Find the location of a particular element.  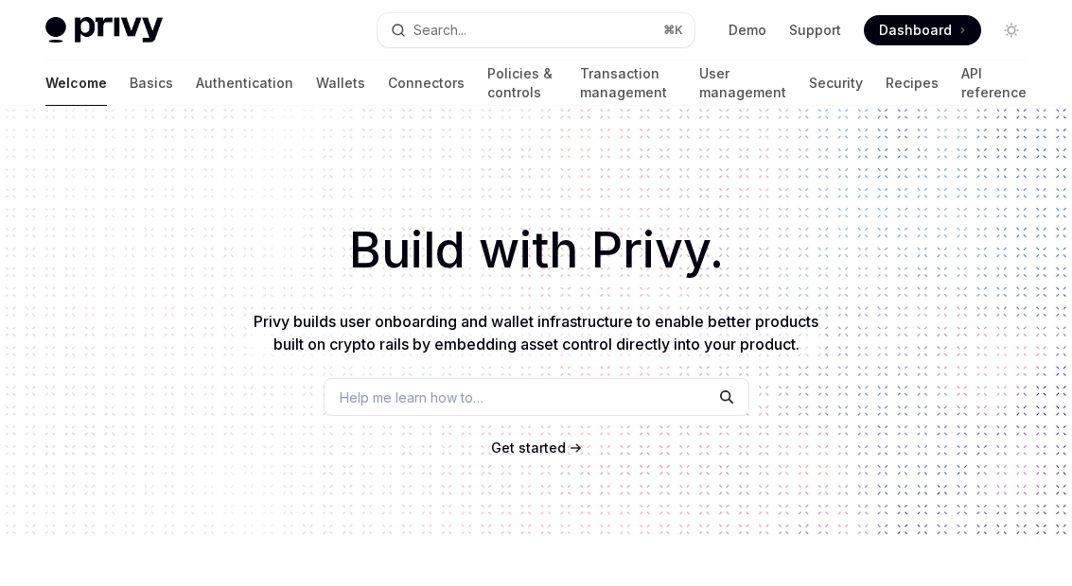

a: Transaction management is located at coordinates (628, 83).